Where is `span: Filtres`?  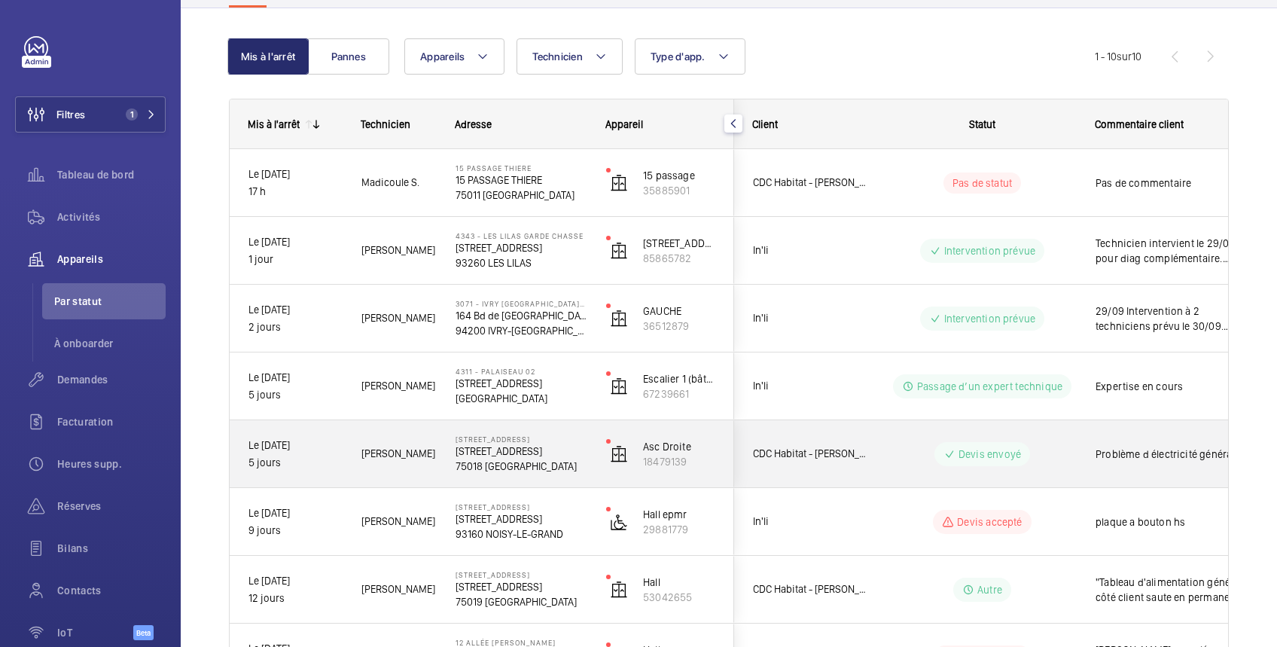 span: Filtres is located at coordinates (71, 114).